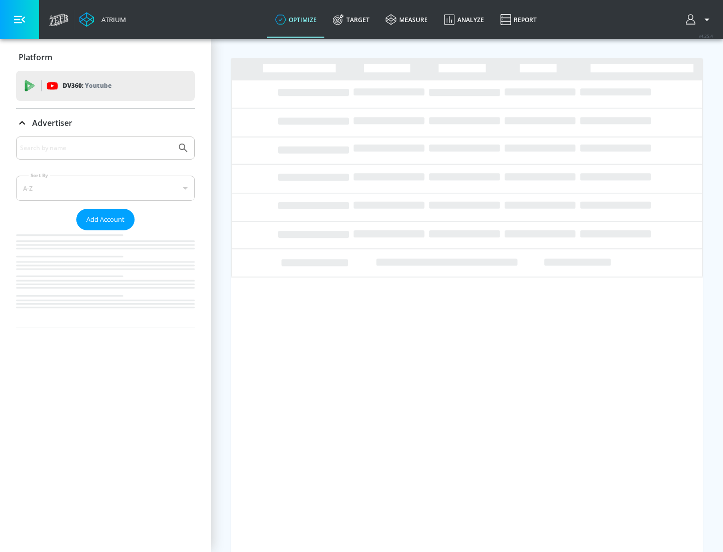  Describe the element at coordinates (105, 57) in the screenshot. I see `div: Platform` at that location.